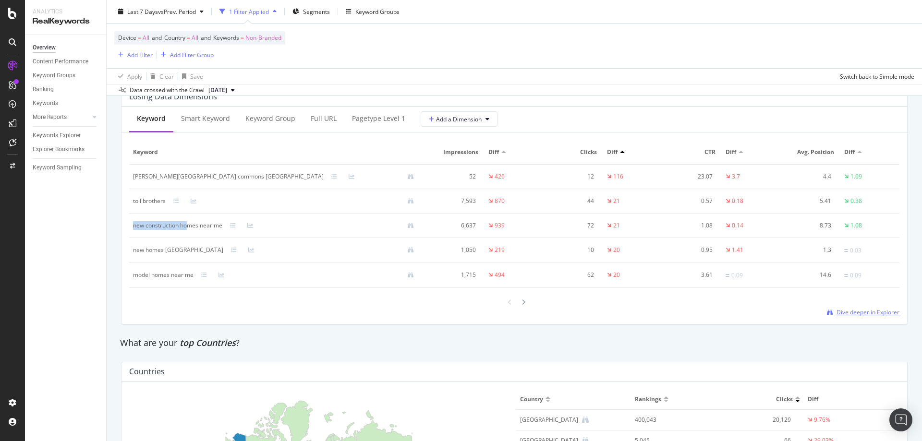 This screenshot has width=922, height=441. What do you see at coordinates (499, 177) in the screenshot?
I see `div: 426` at bounding box center [499, 177].